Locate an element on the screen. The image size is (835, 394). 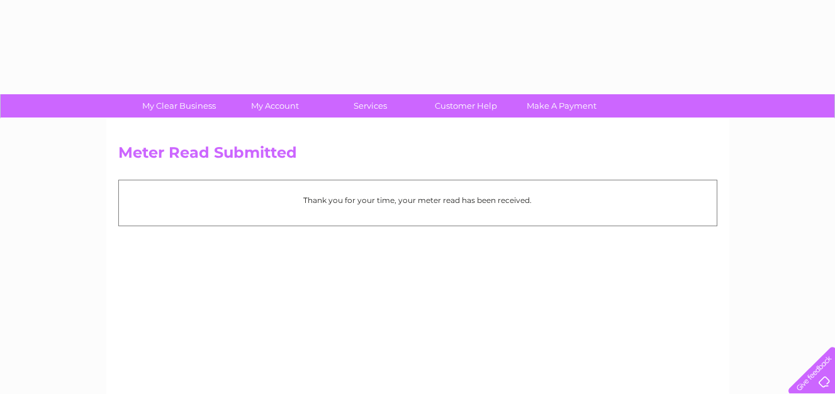
a: My Account is located at coordinates (274, 106).